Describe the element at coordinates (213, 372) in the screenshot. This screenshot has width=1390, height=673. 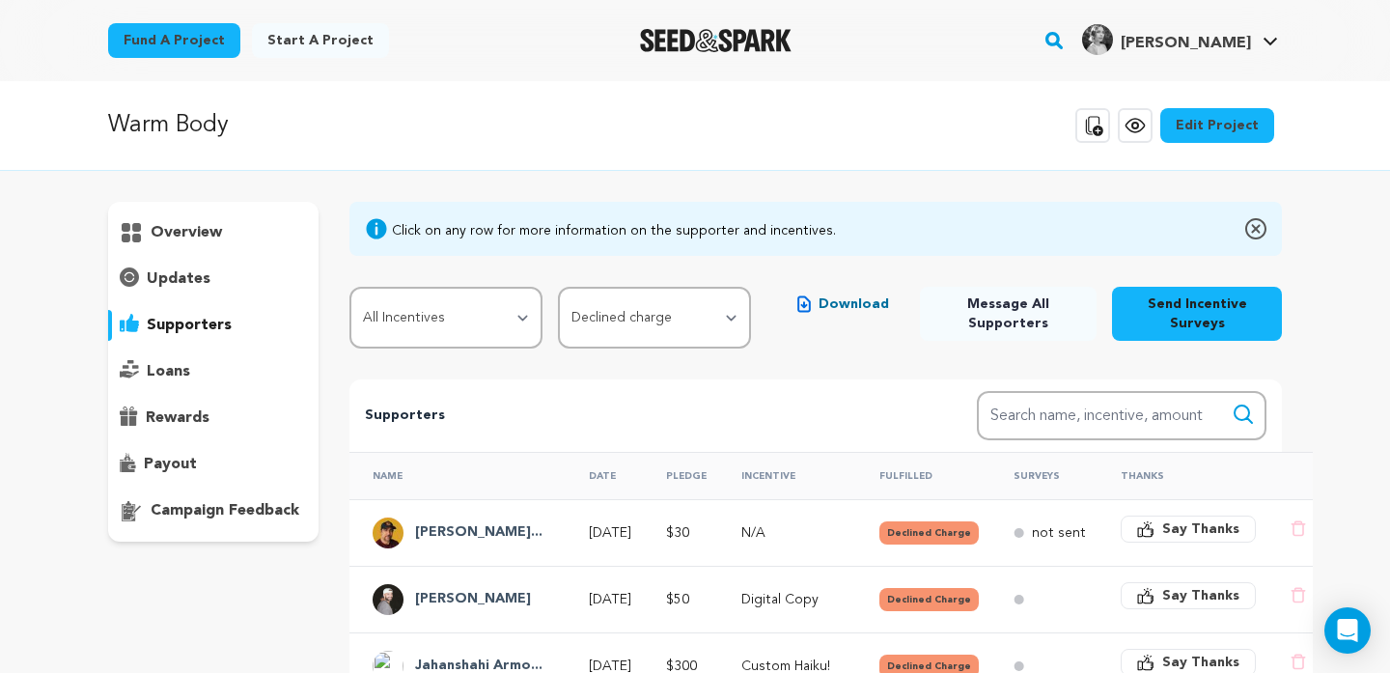
I see `button: loans` at that location.